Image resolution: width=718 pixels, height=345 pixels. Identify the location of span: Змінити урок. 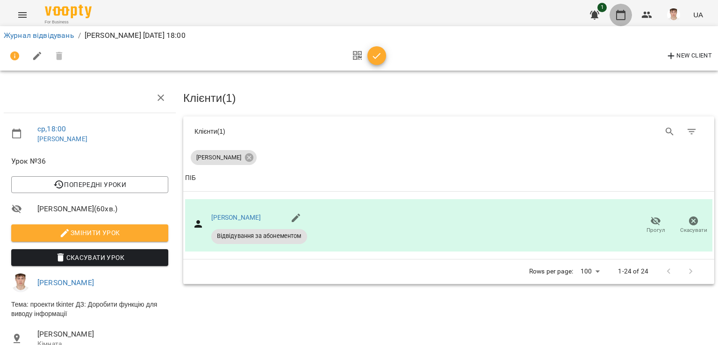
(90, 233).